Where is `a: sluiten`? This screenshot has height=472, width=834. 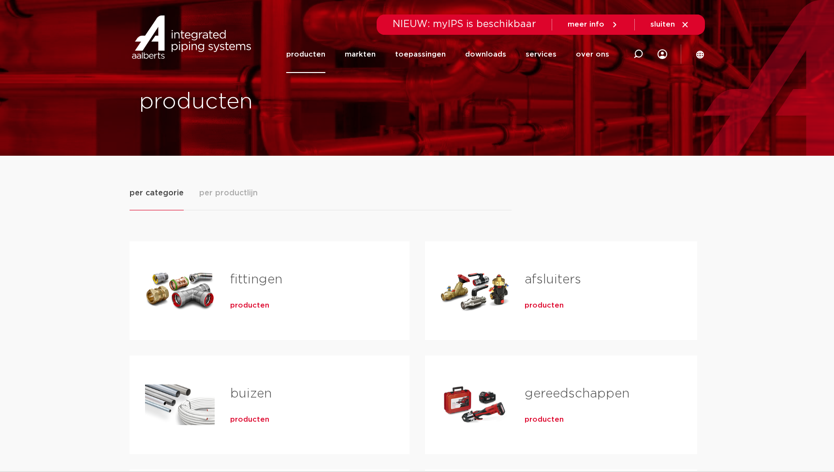 a: sluiten is located at coordinates (669, 25).